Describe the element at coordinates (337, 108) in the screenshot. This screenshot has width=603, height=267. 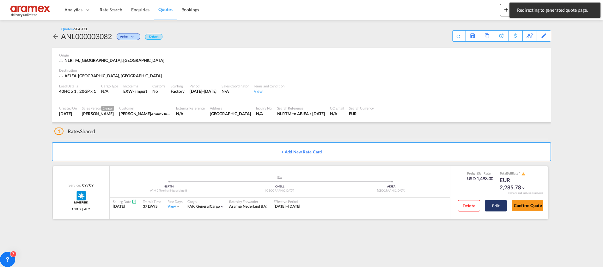
I see `div: CC Email` at that location.